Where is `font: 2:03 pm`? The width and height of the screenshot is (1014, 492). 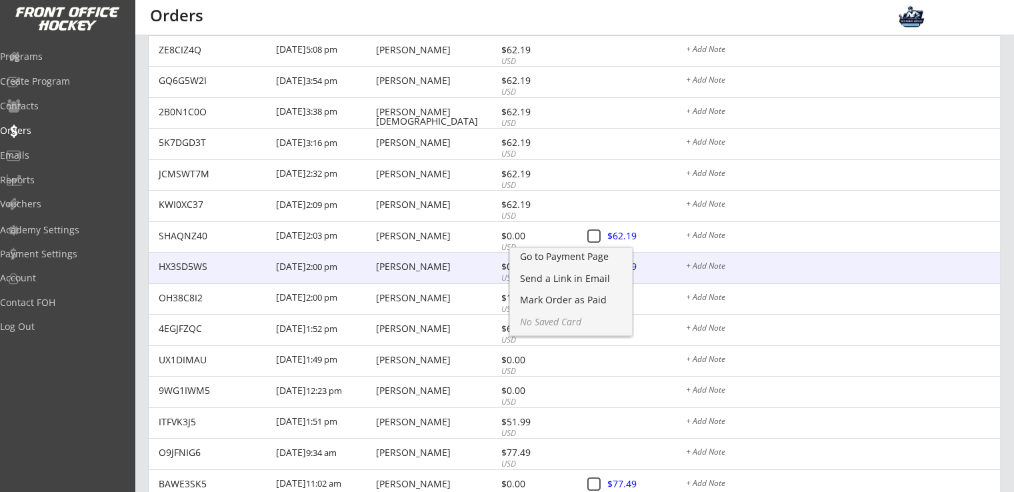 font: 2:03 pm is located at coordinates (321, 235).